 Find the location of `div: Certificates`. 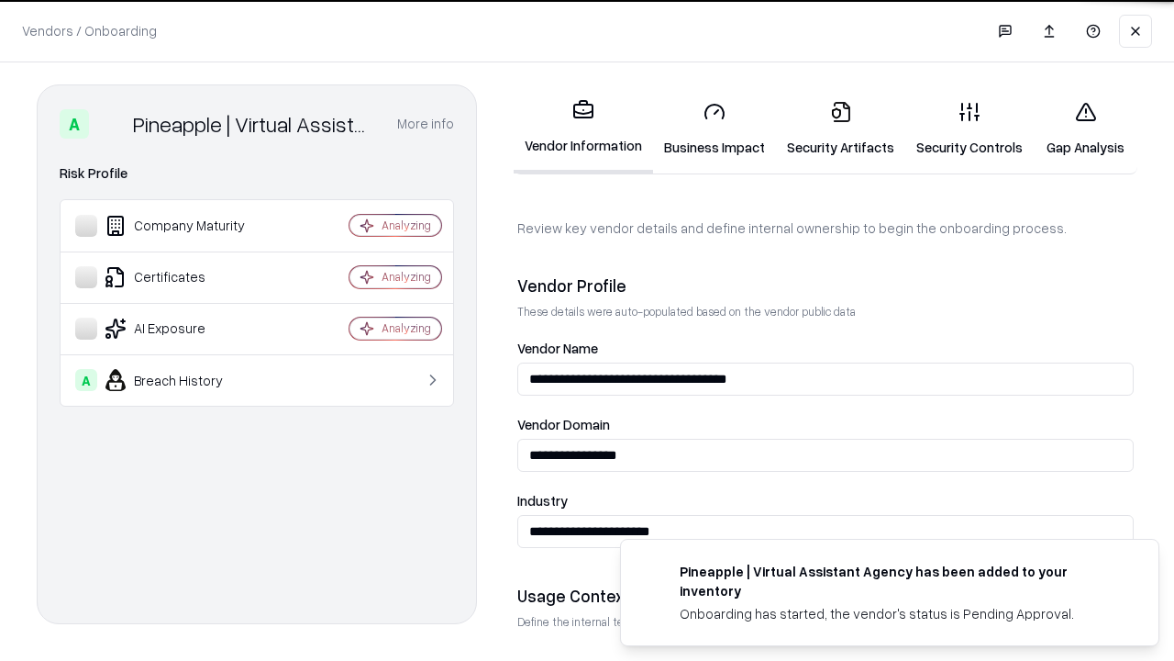

div: Certificates is located at coordinates (184, 277).